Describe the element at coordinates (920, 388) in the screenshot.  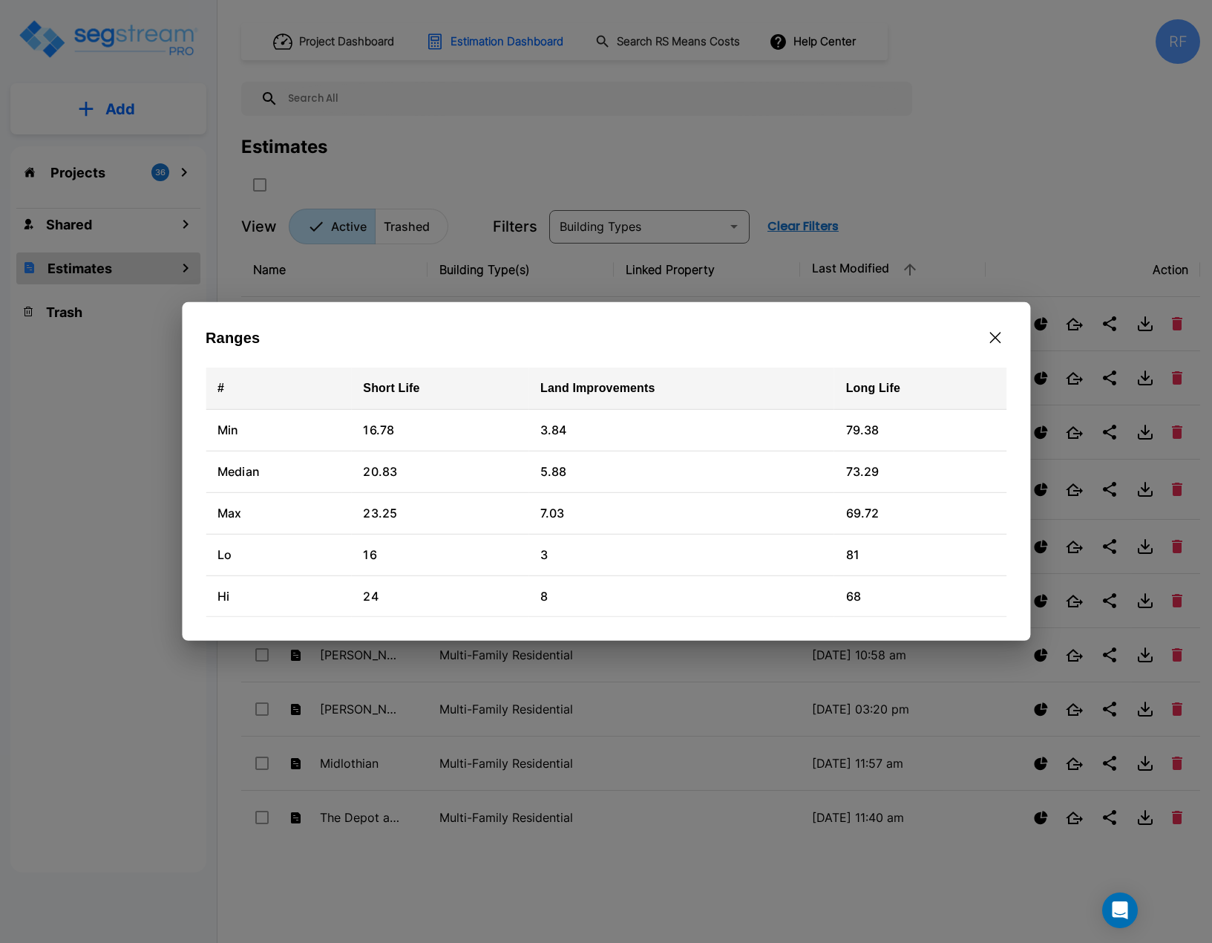
I see `p: Long Life` at that location.